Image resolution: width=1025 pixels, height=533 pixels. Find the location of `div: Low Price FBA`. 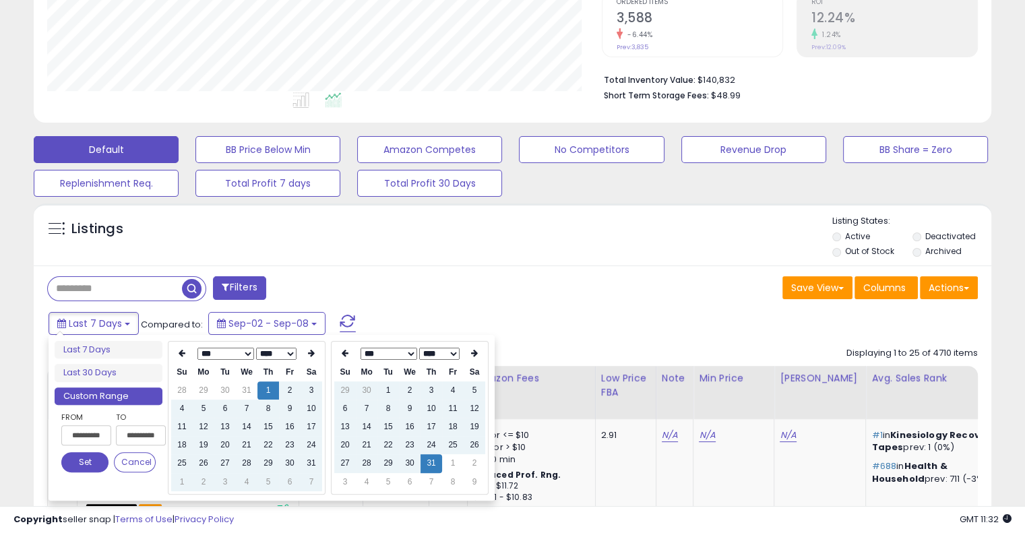

div: Low Price FBA is located at coordinates (625, 385).